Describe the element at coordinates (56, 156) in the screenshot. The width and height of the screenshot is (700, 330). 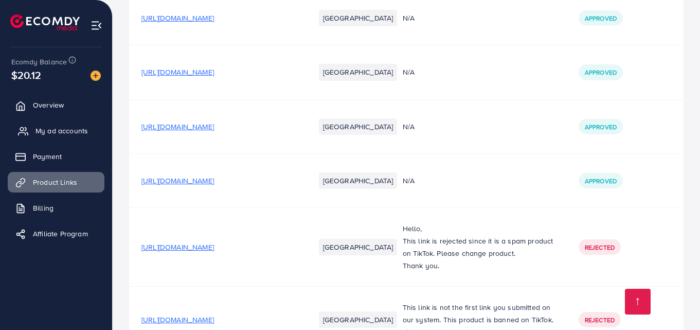
I see `a: Payment` at that location.